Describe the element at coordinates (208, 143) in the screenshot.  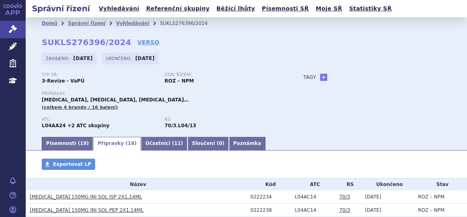
I see `a: Sloučení (0)` at that location.